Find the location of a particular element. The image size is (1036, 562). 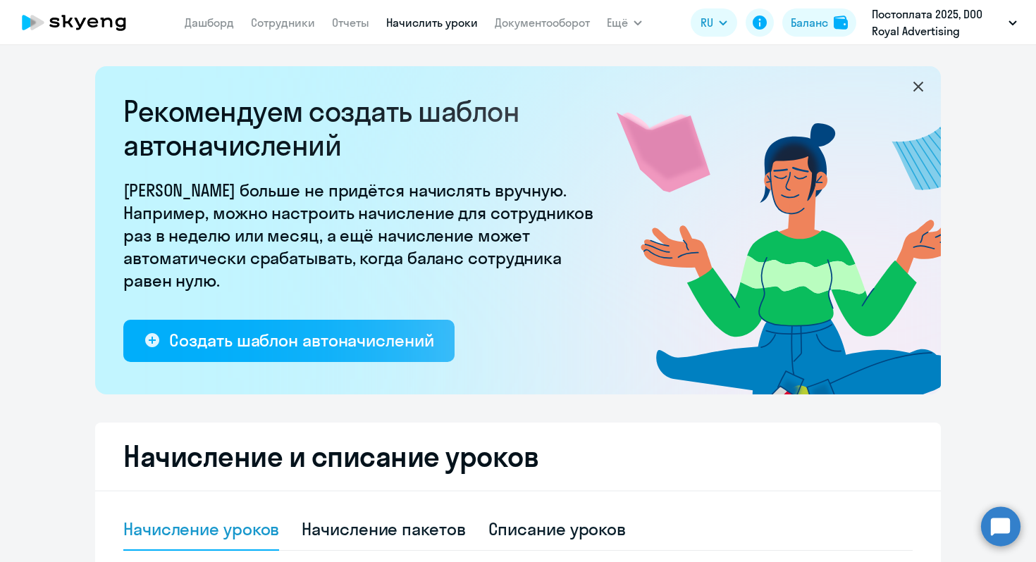

img: balance is located at coordinates (841, 23).